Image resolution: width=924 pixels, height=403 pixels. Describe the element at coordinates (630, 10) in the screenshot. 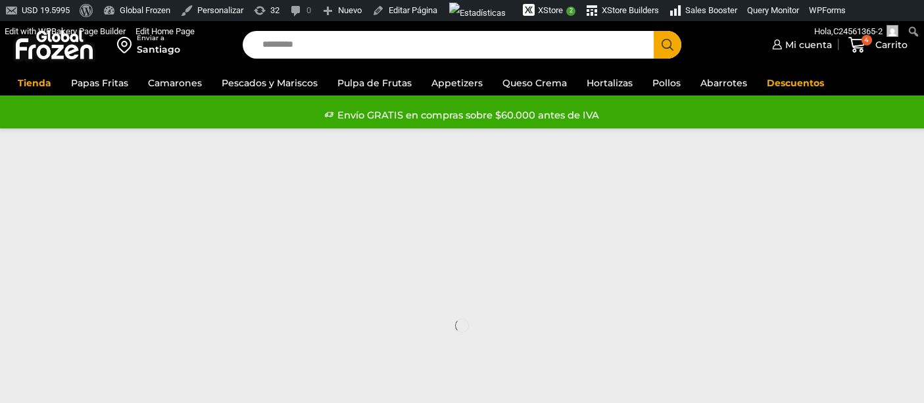

I see `span: XStore Builders` at that location.